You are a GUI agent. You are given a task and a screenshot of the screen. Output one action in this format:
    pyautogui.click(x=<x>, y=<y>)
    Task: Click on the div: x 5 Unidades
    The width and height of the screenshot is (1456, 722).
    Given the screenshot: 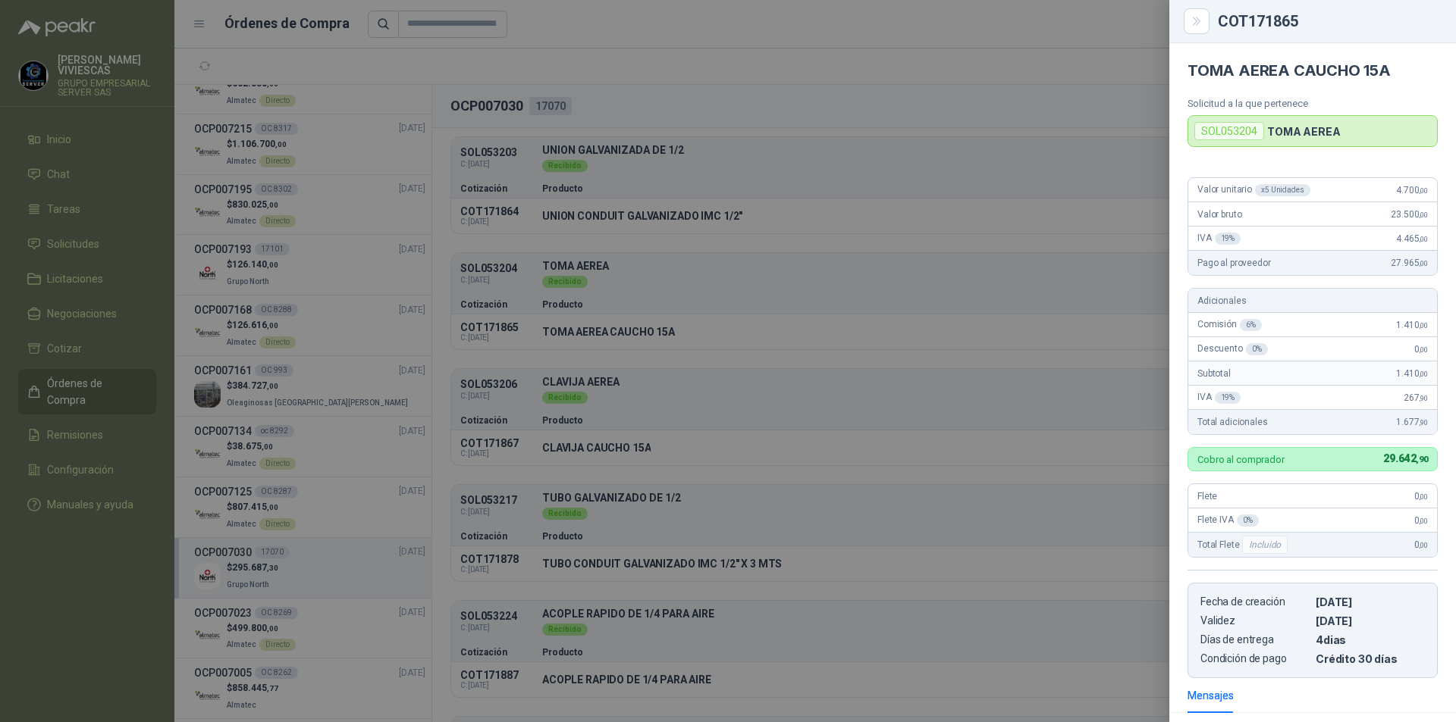 What is the action you would take?
    pyautogui.click(x=1282, y=190)
    